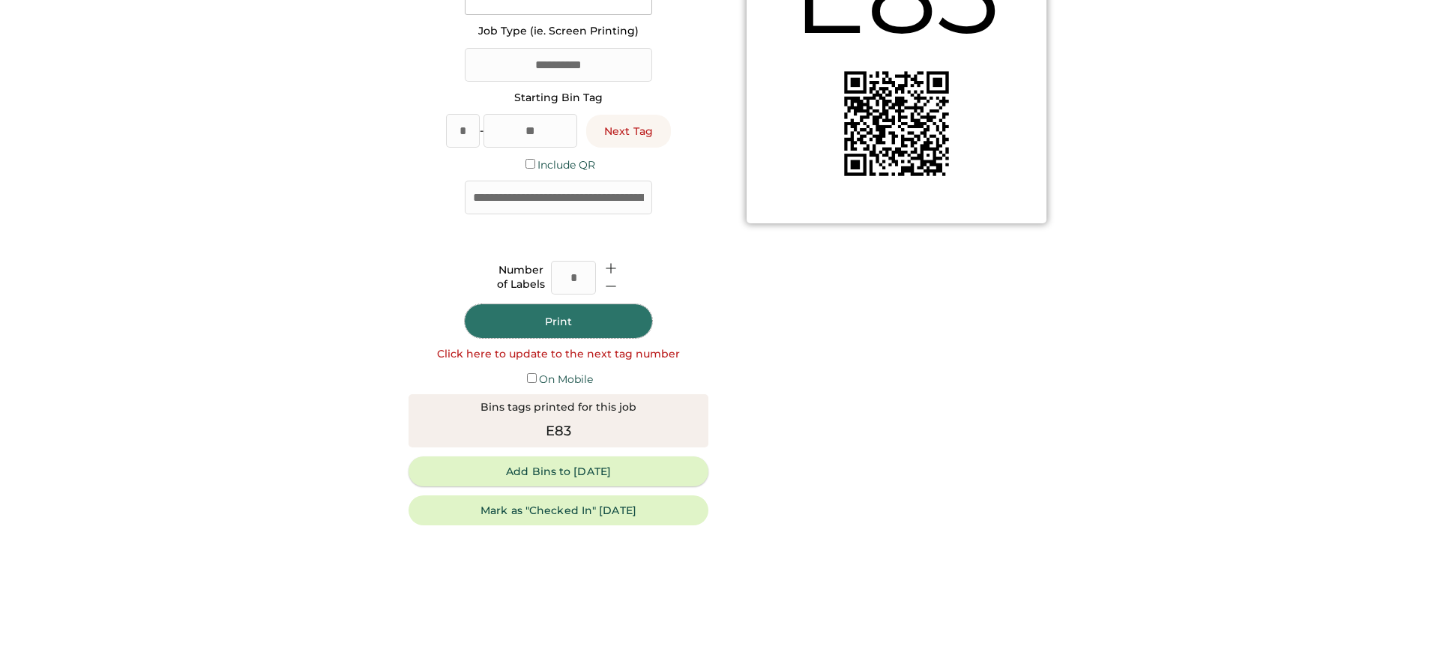  Describe the element at coordinates (566, 379) in the screenshot. I see `label: On Mobile` at that location.